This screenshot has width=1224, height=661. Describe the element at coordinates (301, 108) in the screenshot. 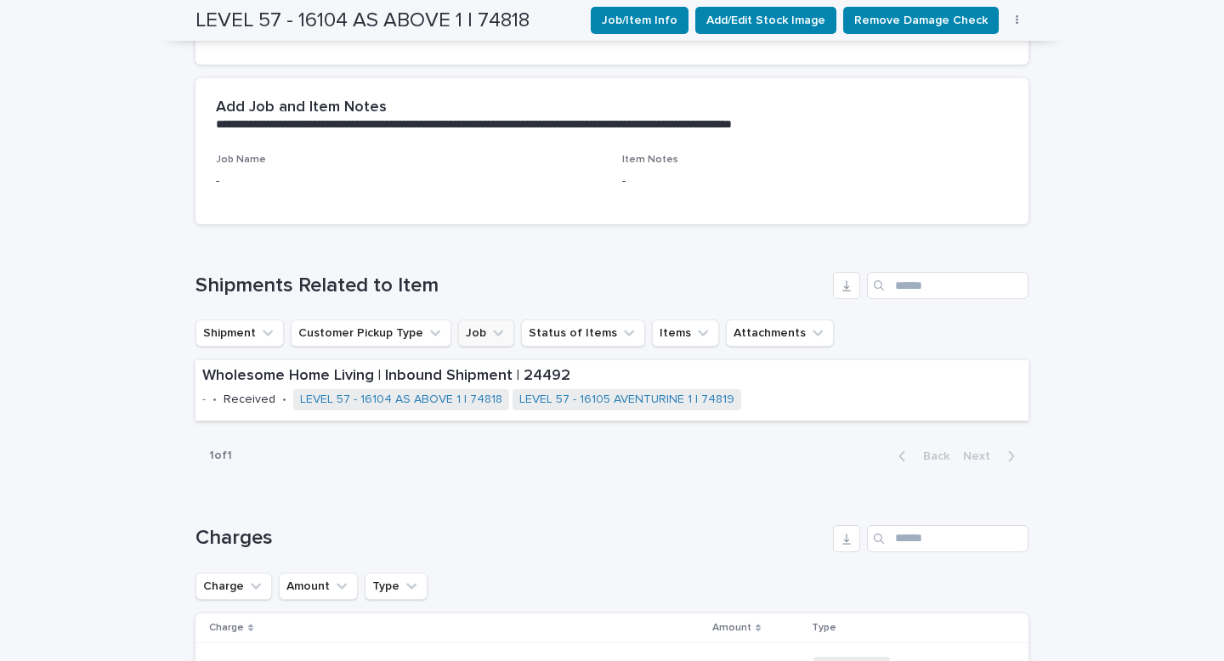

I see `h2: Add Job and Item Notes` at that location.